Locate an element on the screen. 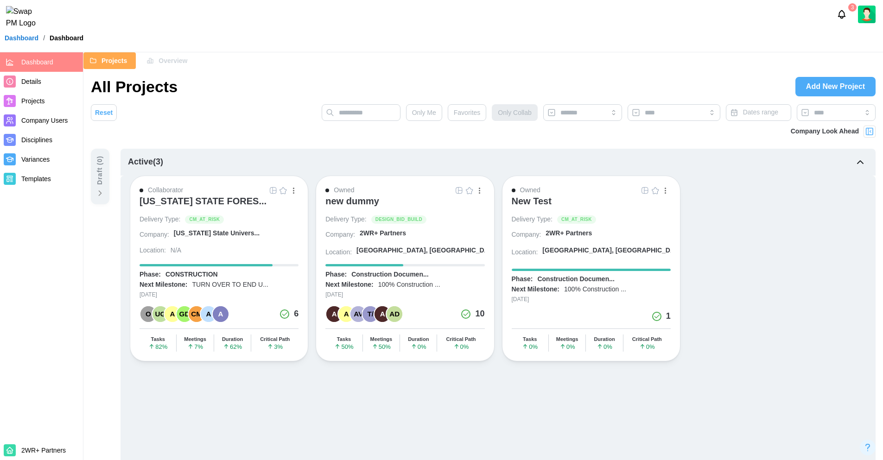 This screenshot has height=460, width=883. div: 10 is located at coordinates (479, 314).